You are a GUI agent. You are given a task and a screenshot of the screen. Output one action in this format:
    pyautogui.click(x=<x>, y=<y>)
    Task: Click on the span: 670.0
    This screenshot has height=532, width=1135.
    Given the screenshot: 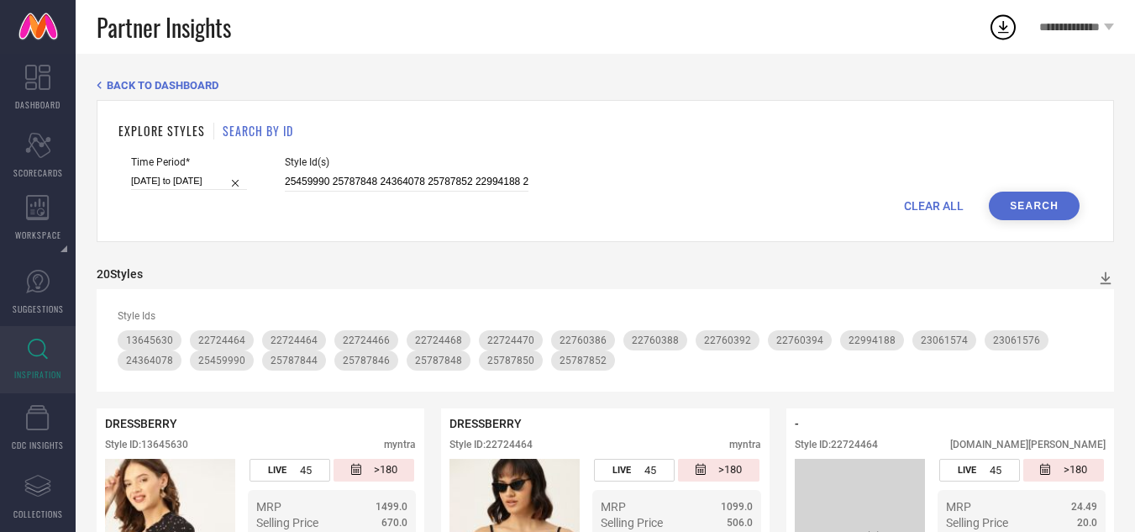 What is the action you would take?
    pyautogui.click(x=394, y=523)
    